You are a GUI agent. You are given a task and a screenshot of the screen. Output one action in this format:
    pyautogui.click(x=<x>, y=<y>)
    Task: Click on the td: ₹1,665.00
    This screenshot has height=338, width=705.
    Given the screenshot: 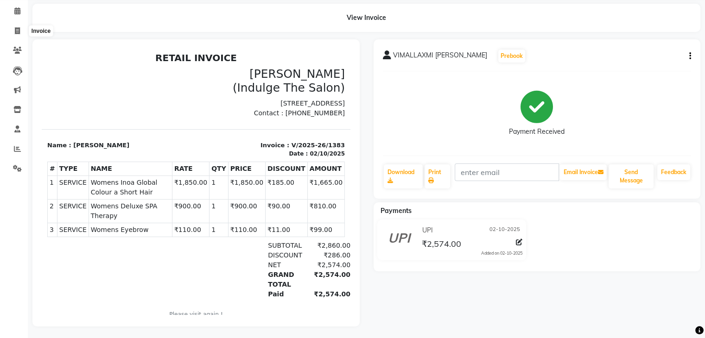 What is the action you would take?
    pyautogui.click(x=284, y=139)
    